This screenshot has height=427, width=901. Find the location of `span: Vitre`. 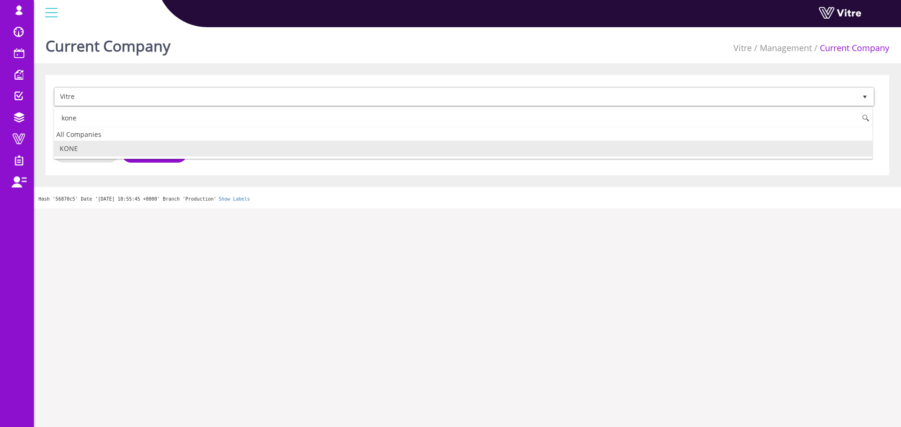

span: Vitre is located at coordinates (456, 97).